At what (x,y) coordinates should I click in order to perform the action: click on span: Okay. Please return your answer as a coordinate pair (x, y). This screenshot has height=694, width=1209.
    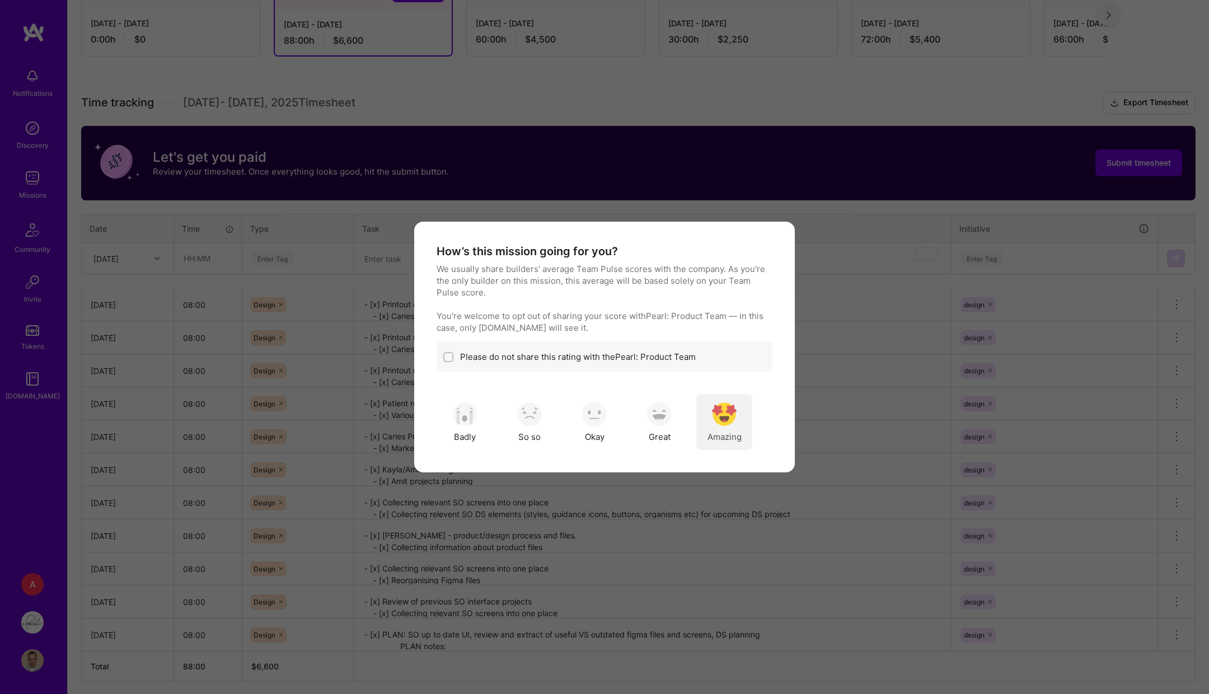
    Looking at the image, I should click on (595, 437).